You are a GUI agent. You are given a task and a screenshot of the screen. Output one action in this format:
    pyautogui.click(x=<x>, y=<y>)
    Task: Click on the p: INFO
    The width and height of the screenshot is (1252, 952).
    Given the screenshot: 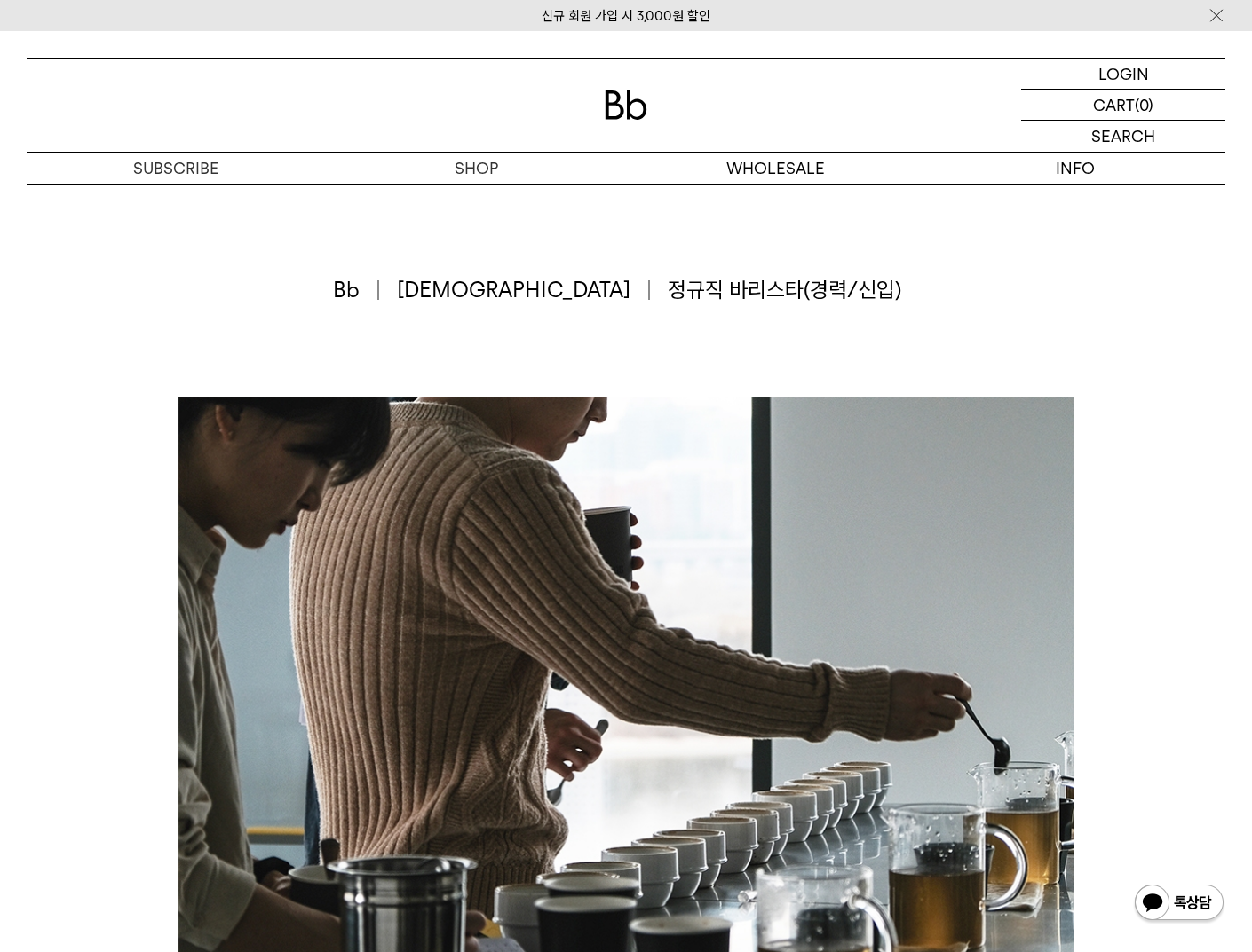 What is the action you would take?
    pyautogui.click(x=1076, y=168)
    